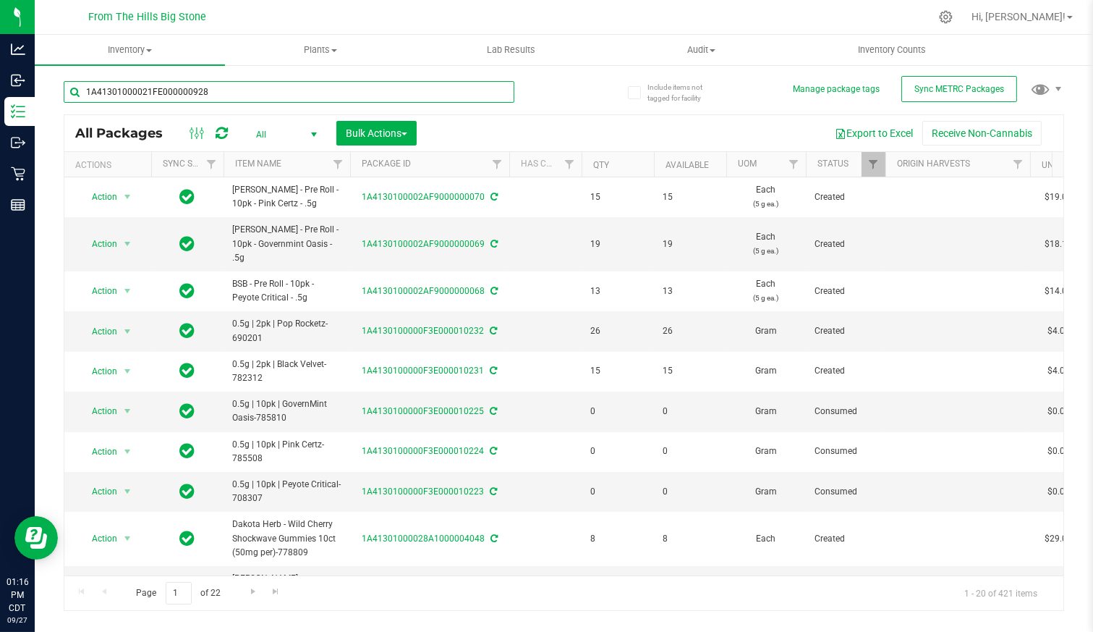 The width and height of the screenshot is (1093, 632). Describe the element at coordinates (423, 371) in the screenshot. I see `a: 1A4130100000F3E000010231` at that location.